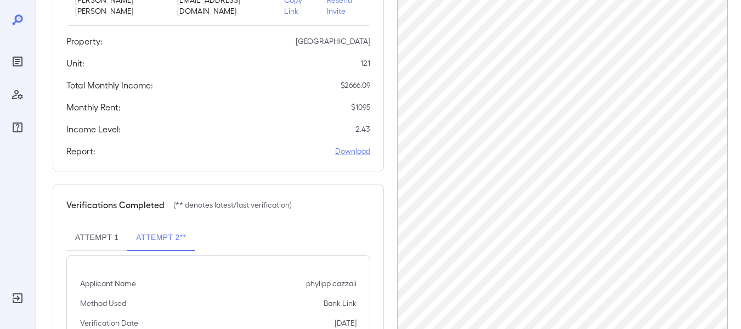 The width and height of the screenshot is (741, 329). I want to click on p: 121, so click(366, 63).